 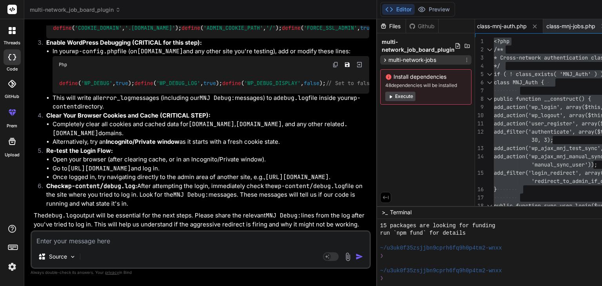 What do you see at coordinates (348, 257) in the screenshot?
I see `img: attachment` at bounding box center [348, 257].